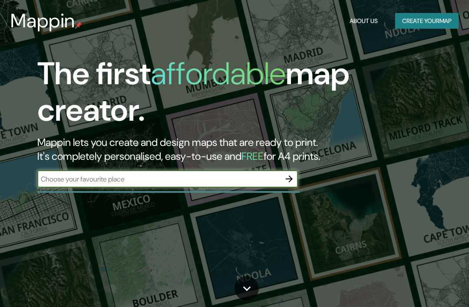 The height and width of the screenshot is (307, 469). What do you see at coordinates (225, 149) in the screenshot?
I see `h2: Mappin lets you create and design maps that are ready to print. It's completely personalised, eas...` at bounding box center [225, 149].